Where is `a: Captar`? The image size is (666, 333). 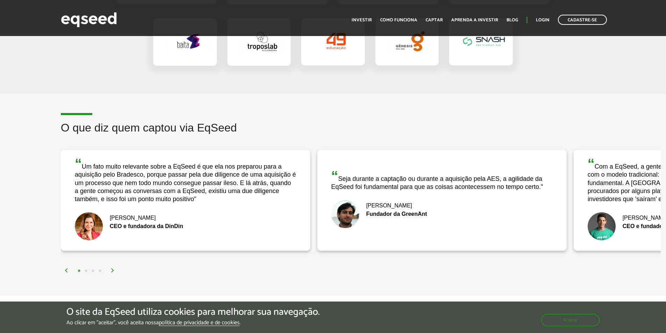
a: Captar is located at coordinates (434, 20).